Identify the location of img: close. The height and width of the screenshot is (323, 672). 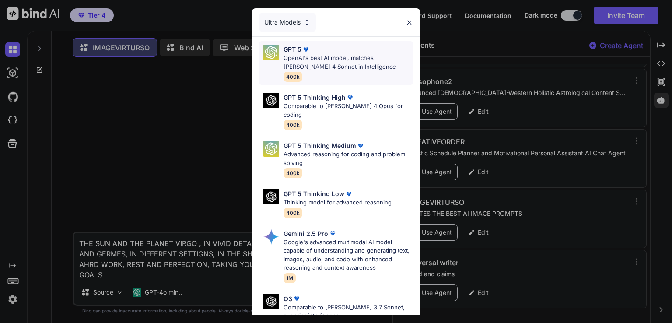
(409, 22).